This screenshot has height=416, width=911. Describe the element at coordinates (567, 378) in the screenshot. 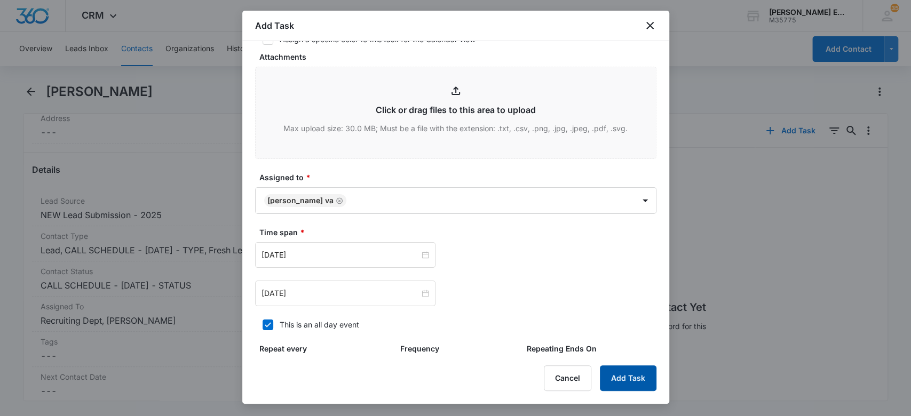

I see `button: Cancel` at that location.